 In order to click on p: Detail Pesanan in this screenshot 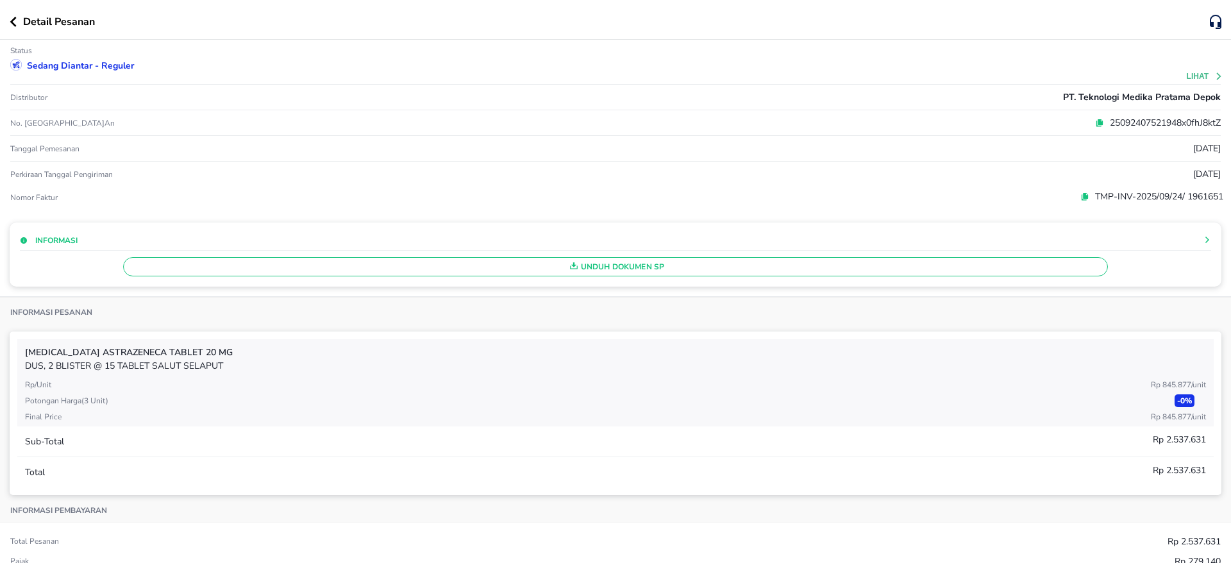, I will do `click(59, 22)`.